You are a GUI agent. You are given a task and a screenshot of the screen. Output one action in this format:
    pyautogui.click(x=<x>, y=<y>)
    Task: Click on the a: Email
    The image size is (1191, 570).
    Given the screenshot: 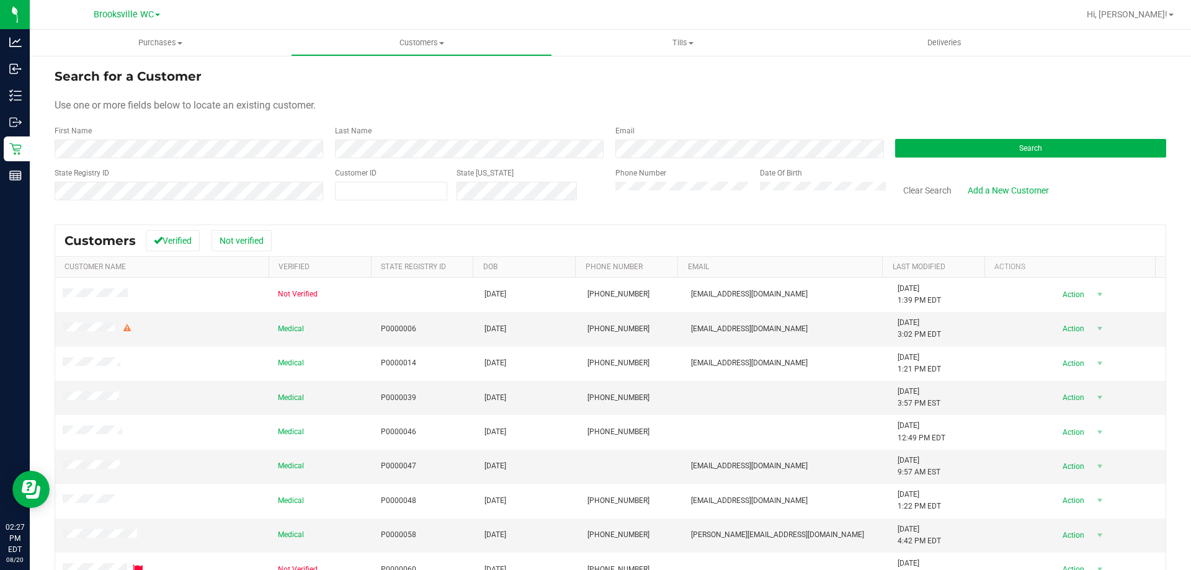 What is the action you would take?
    pyautogui.click(x=699, y=267)
    